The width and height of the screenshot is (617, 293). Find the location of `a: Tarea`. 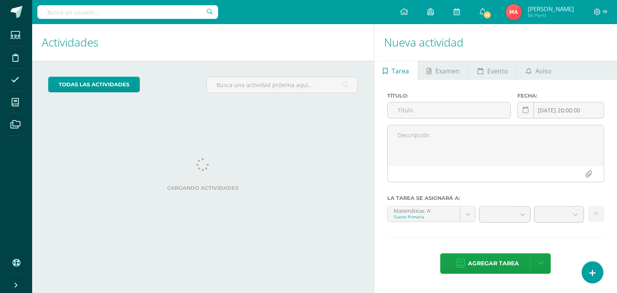

a: Tarea is located at coordinates (396, 70).